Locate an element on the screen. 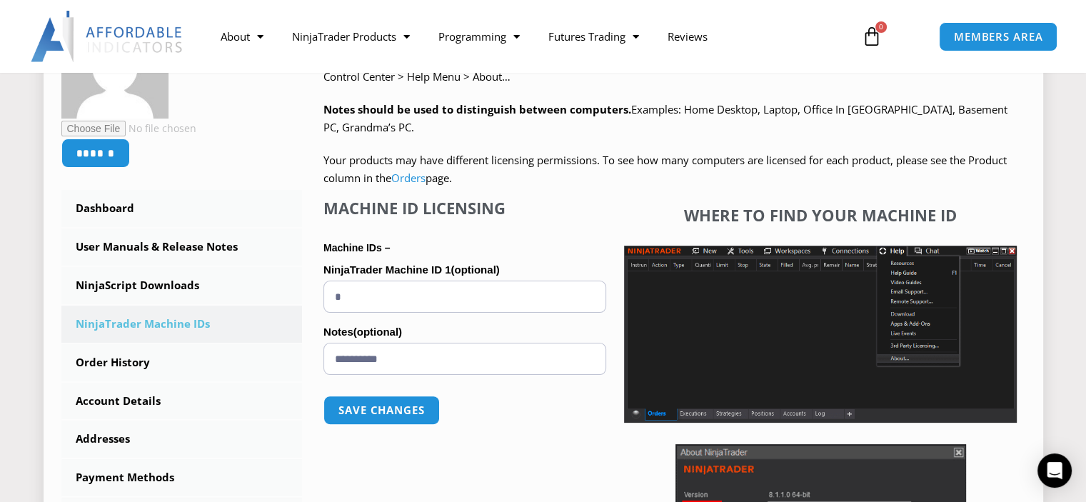  a: NinjaScript Downloads is located at coordinates (182, 286).